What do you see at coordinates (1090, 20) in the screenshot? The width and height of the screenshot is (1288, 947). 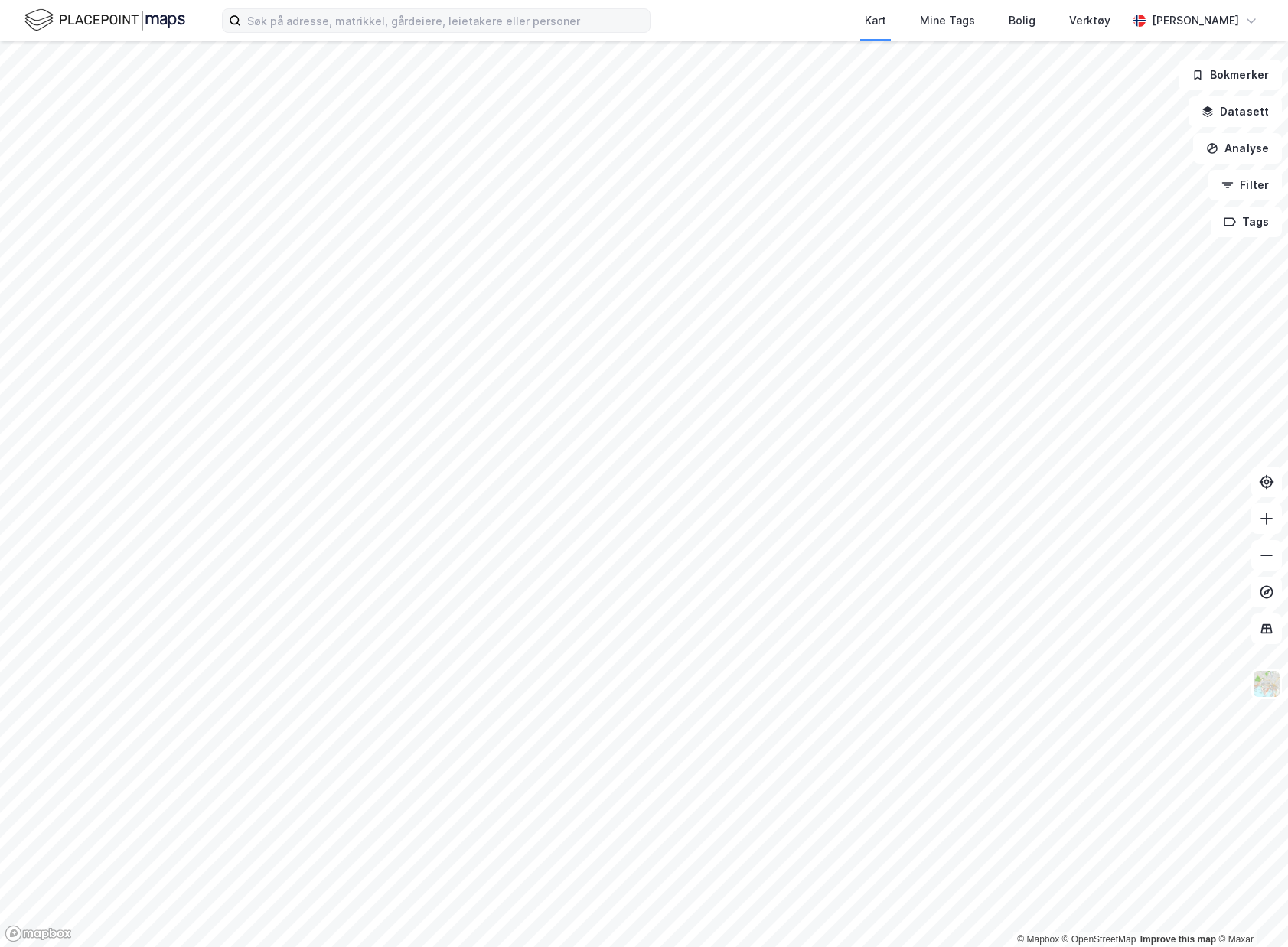 I see `div: Verktøy` at bounding box center [1090, 20].